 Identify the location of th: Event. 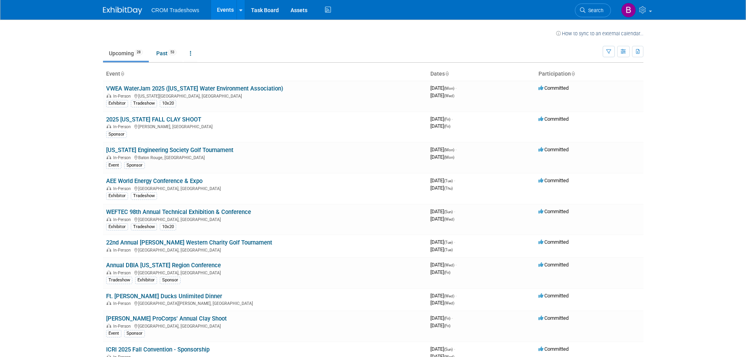
(265, 74).